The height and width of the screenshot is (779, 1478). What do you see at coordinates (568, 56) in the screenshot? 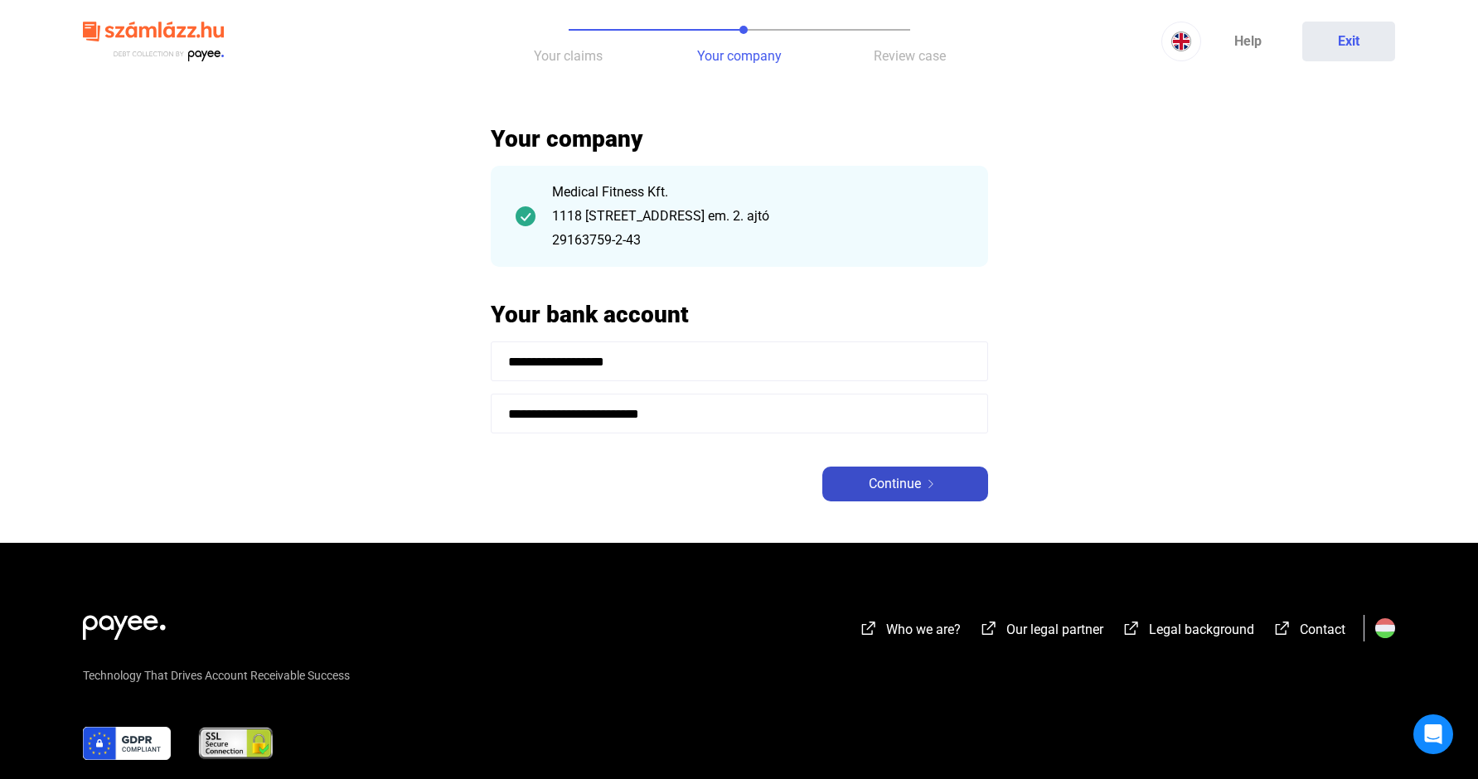
I see `span: Your claims` at bounding box center [568, 56].